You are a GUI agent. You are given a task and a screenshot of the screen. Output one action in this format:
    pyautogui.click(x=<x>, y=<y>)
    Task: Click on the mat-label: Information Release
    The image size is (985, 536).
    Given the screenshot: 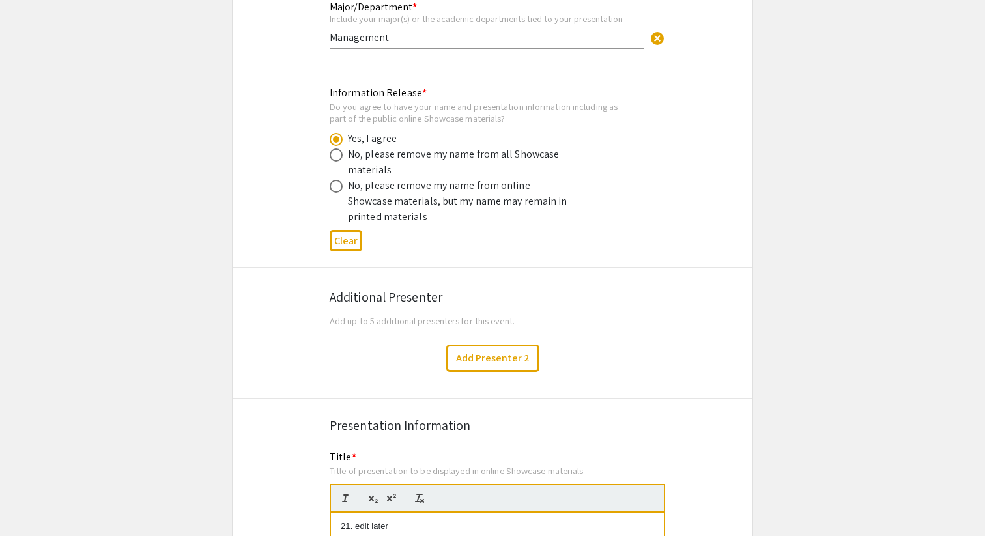 What is the action you would take?
    pyautogui.click(x=378, y=92)
    